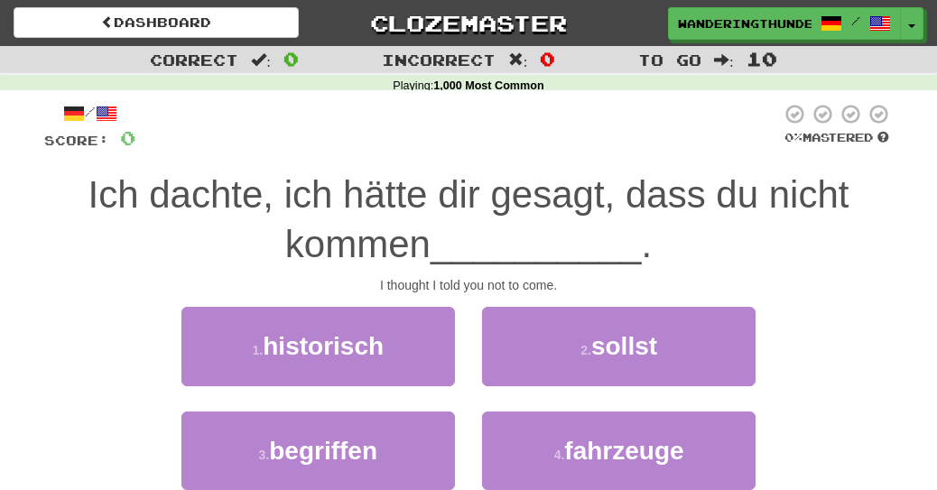 This screenshot has width=937, height=490. Describe the element at coordinates (318, 450) in the screenshot. I see `button: 3.begriffen` at that location.